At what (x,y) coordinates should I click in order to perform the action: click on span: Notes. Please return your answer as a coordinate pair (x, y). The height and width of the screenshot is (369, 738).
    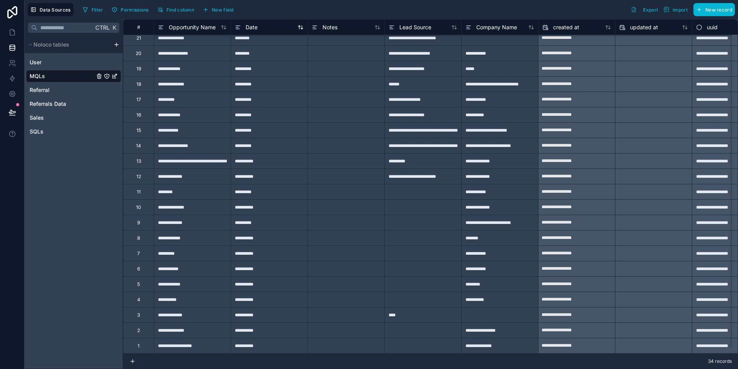
    Looking at the image, I should click on (330, 27).